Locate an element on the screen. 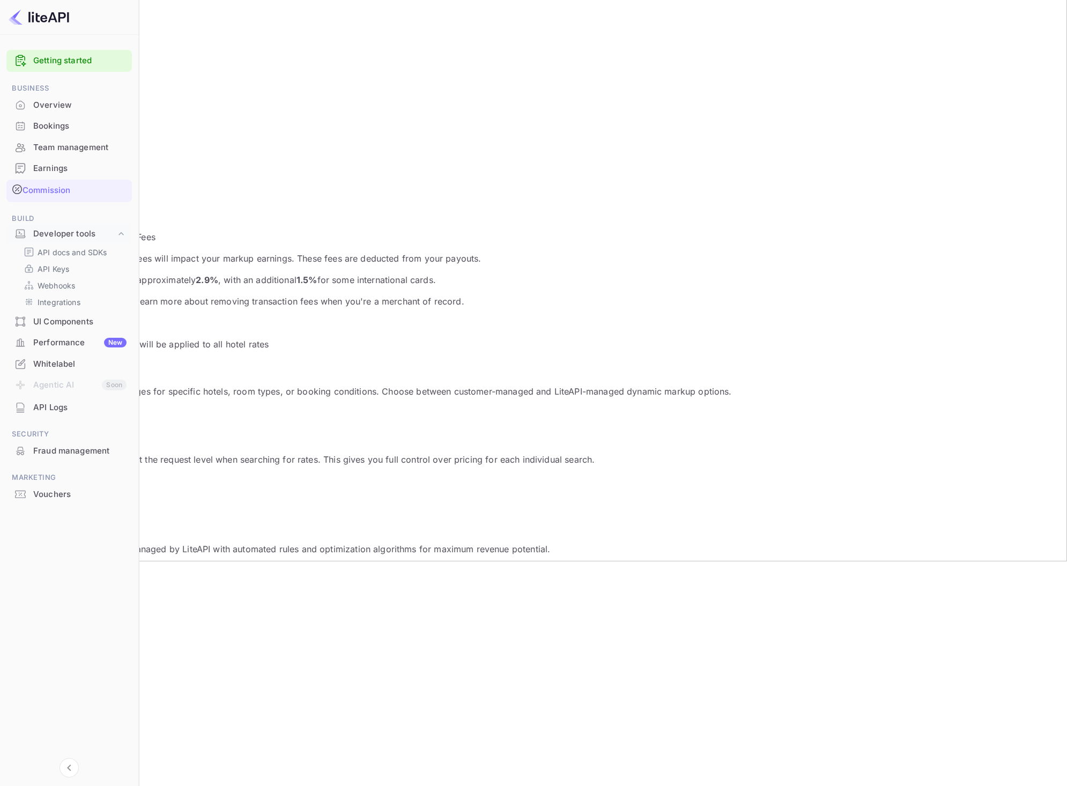  p: Advanced dynamic markup managed by LiteAPI with automated rules and optimization algorithms for m... is located at coordinates (533, 549).